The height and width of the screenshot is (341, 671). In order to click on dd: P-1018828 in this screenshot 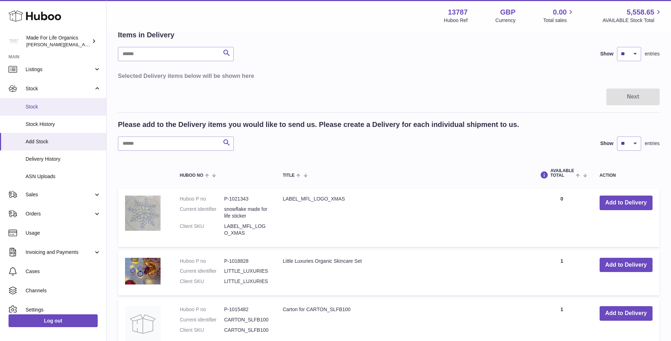, I will do `click(246, 261)`.